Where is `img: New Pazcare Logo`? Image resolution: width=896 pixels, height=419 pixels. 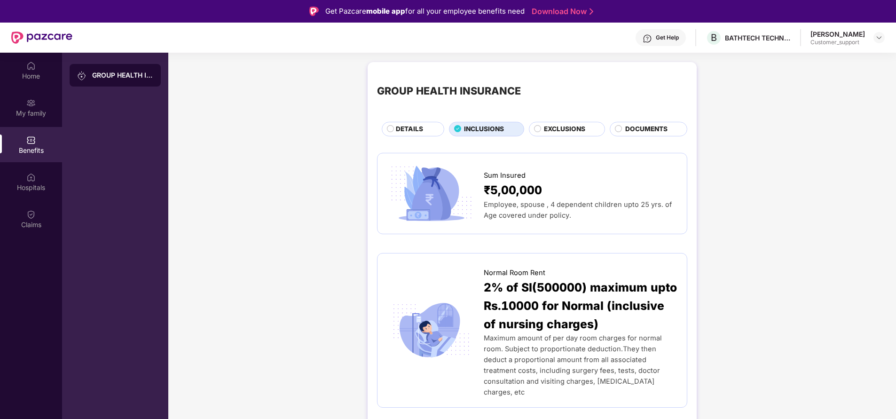
img: New Pazcare Logo is located at coordinates (42, 38).